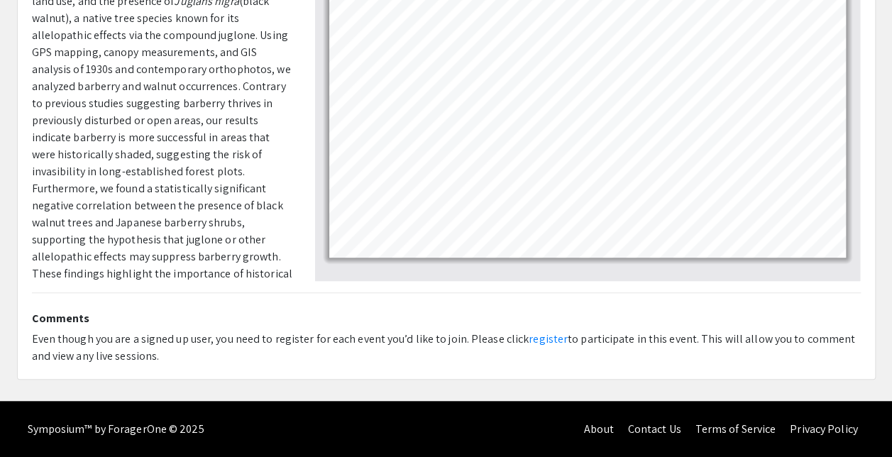  Describe the element at coordinates (599, 429) in the screenshot. I see `a: About` at that location.